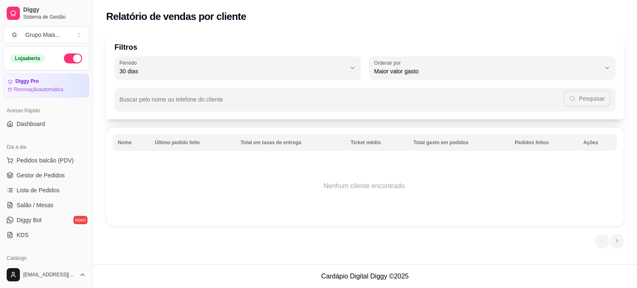 This screenshot has height=288, width=637. Describe the element at coordinates (43, 35) in the screenshot. I see `div: Grupo Mais ...` at that location.